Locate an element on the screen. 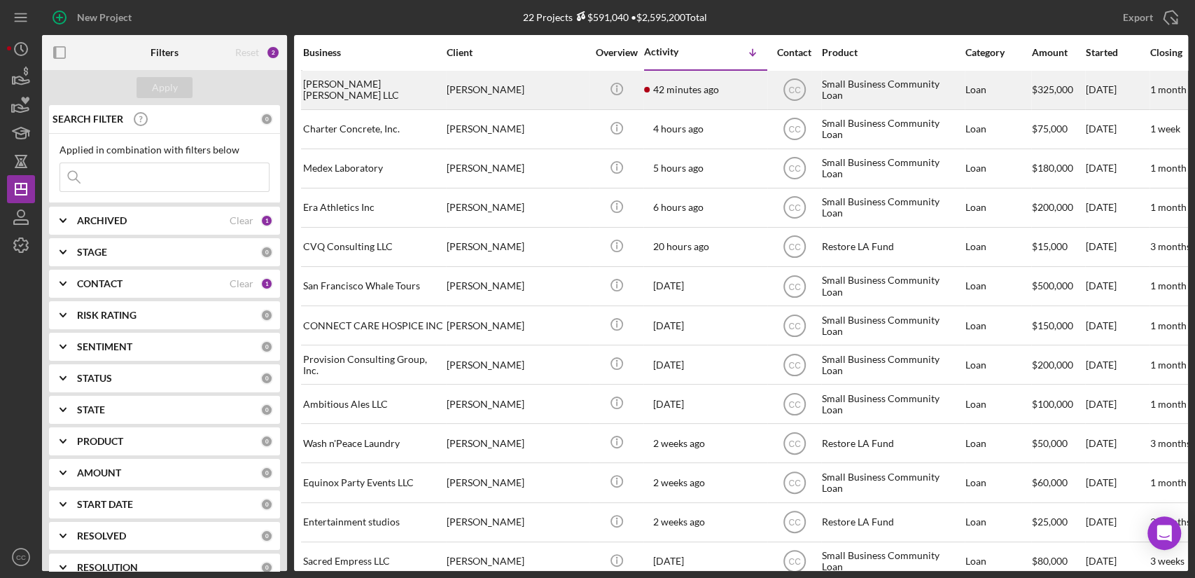 This screenshot has height=578, width=1195. div: Applied in combination with filters below is located at coordinates (165, 150).